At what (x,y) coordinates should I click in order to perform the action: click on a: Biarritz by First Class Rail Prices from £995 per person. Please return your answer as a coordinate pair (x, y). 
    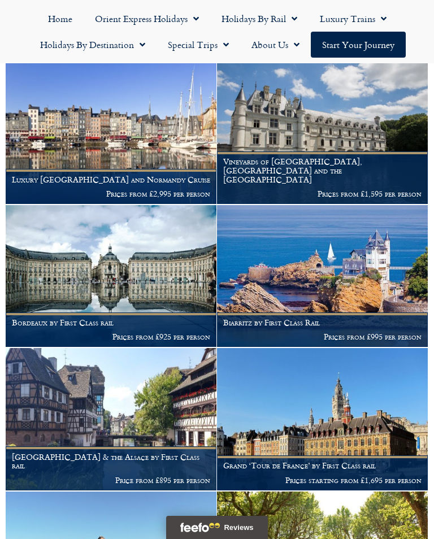
    Looking at the image, I should click on (322, 276).